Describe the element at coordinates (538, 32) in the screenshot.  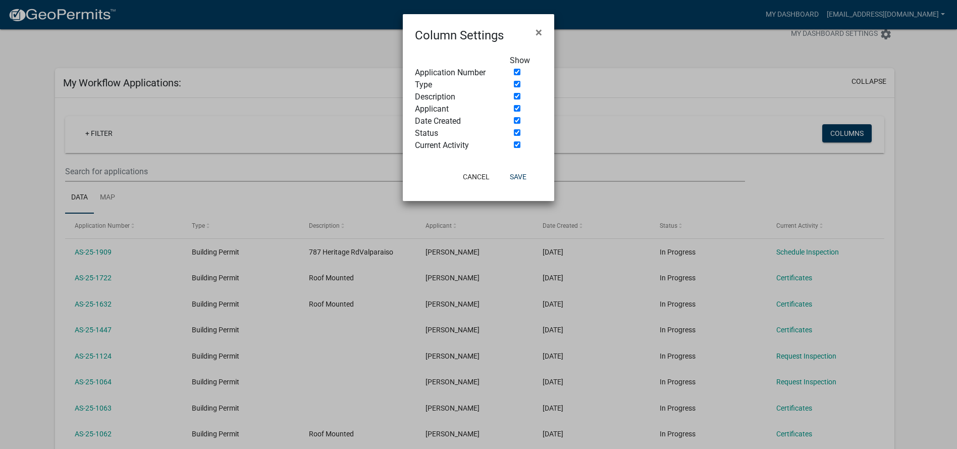
I see `button: Close` at that location.